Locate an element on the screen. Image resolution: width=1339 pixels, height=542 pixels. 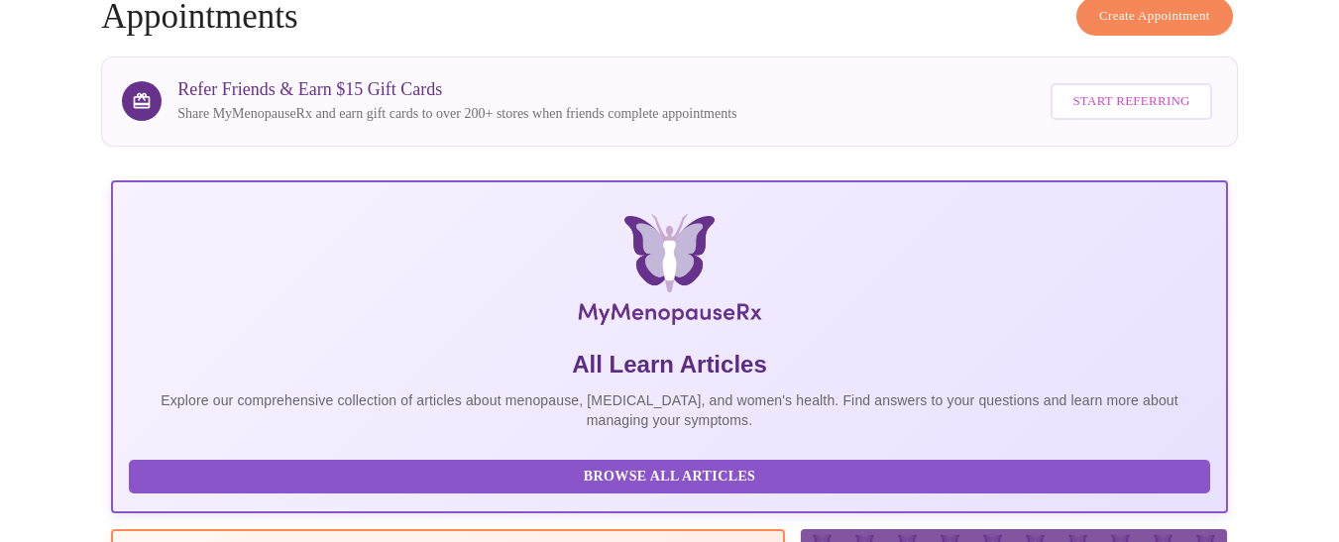
span: Start Referring is located at coordinates (1131, 101).